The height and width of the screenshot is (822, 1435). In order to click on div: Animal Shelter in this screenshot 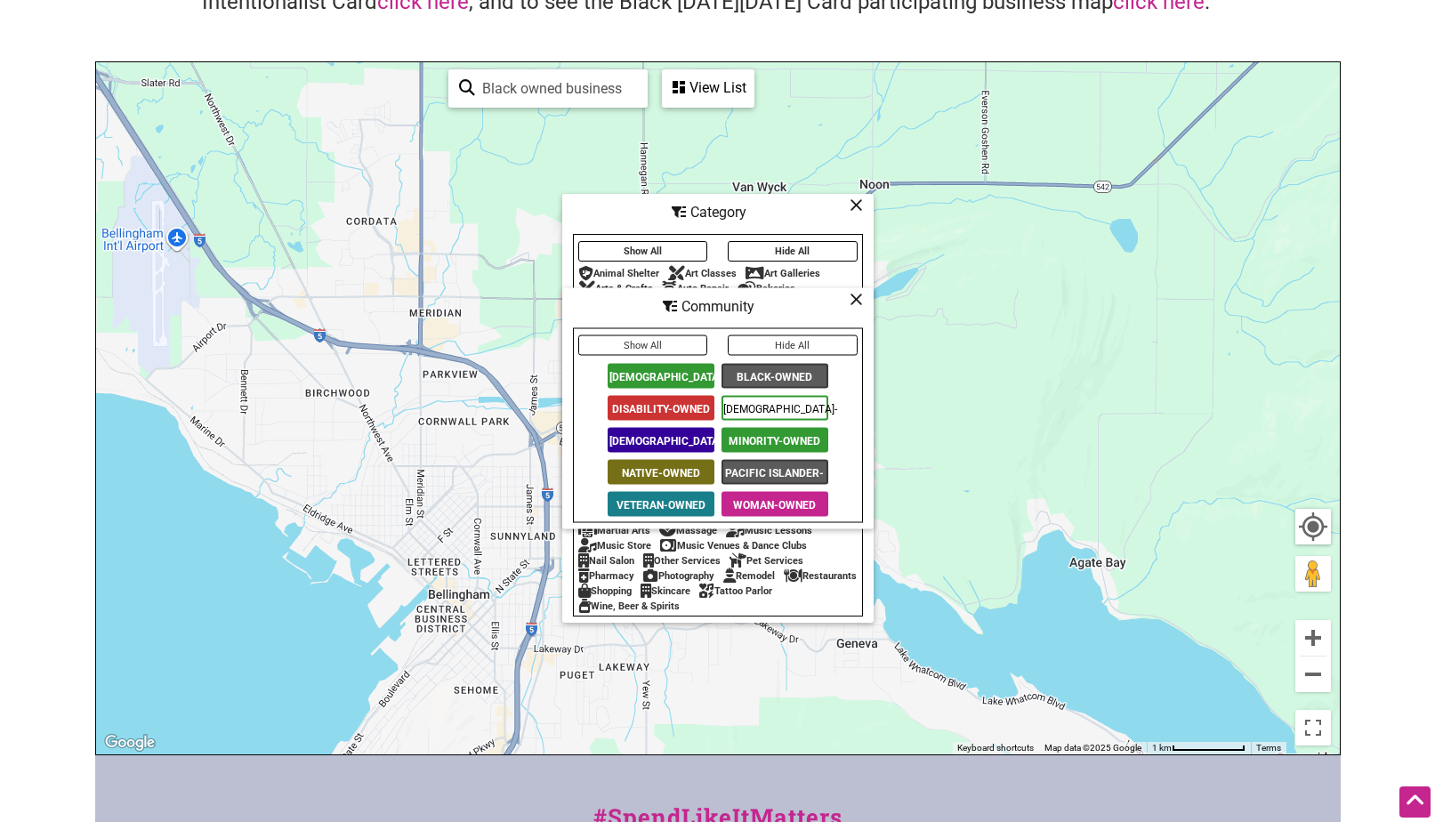, I will do `click(618, 273)`.